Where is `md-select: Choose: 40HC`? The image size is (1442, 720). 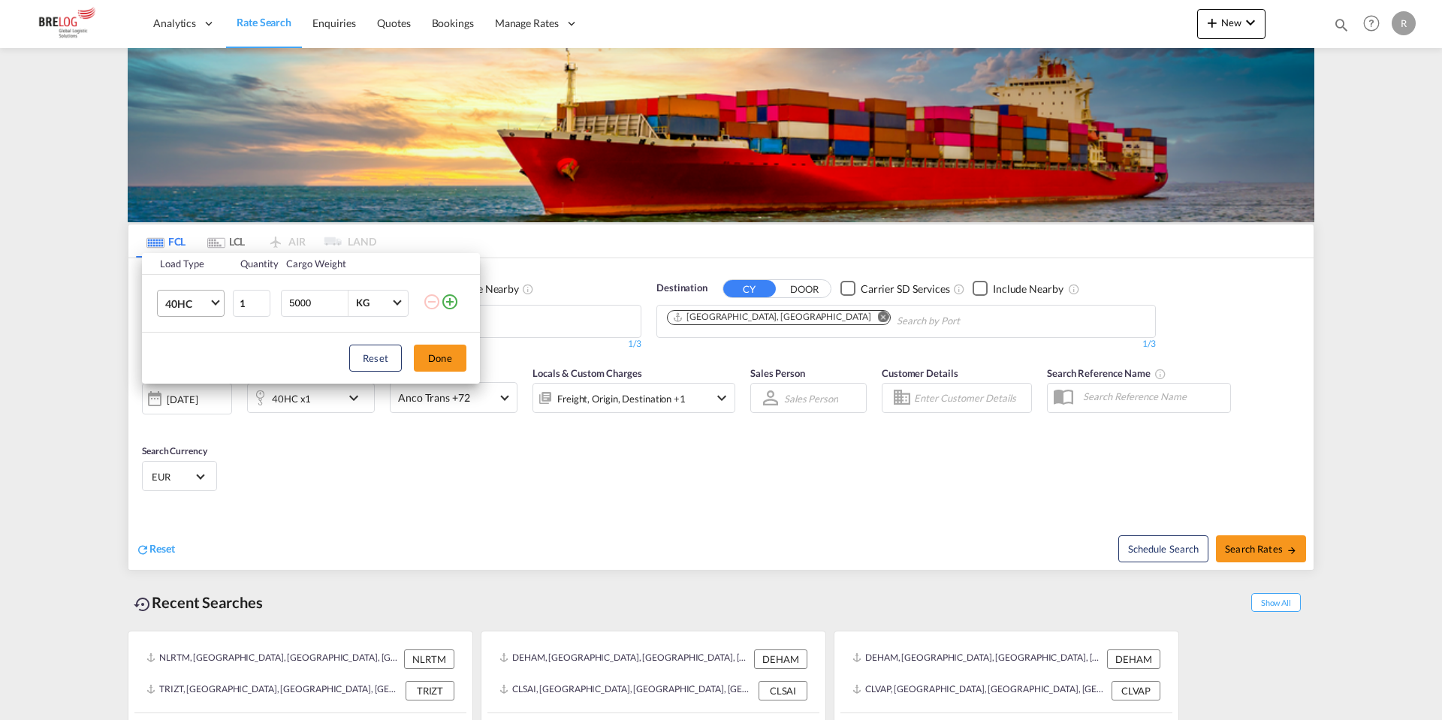 md-select: Choose: 40HC is located at coordinates (191, 303).